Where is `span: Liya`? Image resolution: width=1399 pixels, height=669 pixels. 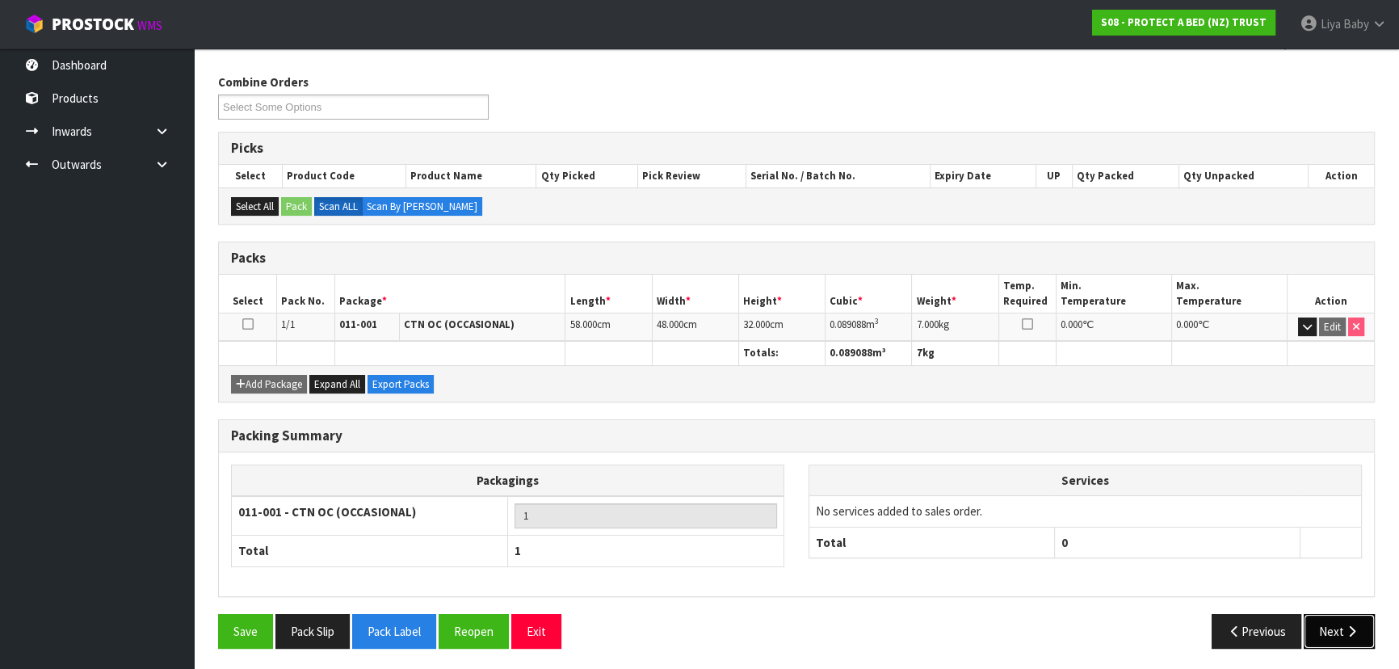 span: Liya is located at coordinates (1330, 23).